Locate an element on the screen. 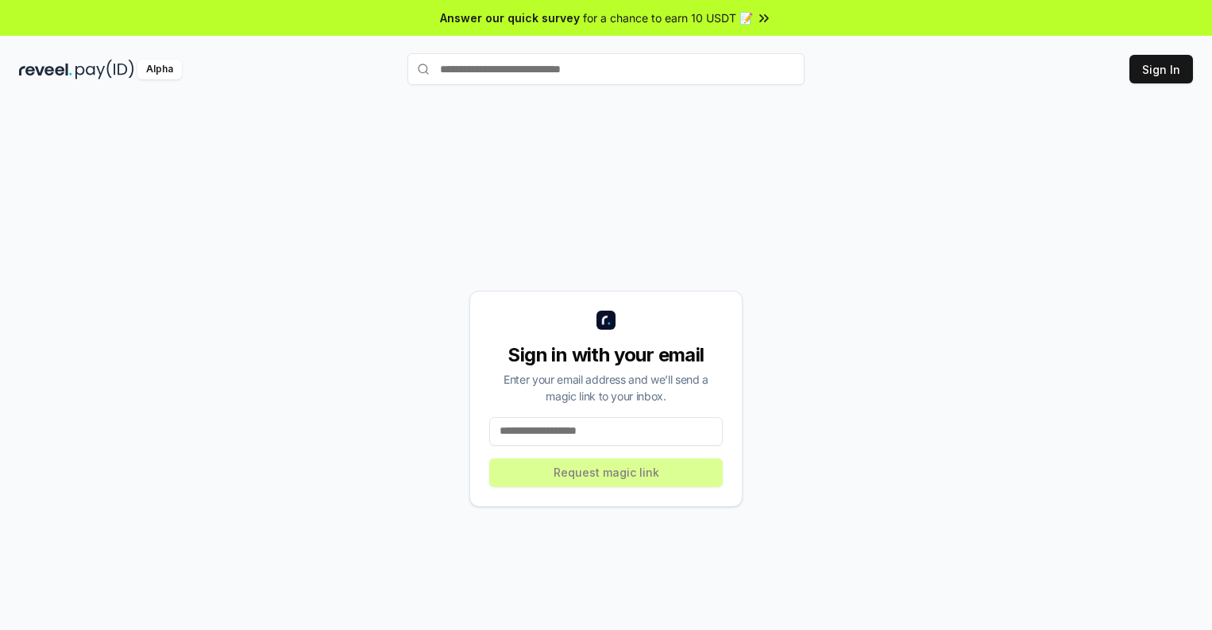 The image size is (1212, 630). span: for a chance to earn 10 USDT 📝 is located at coordinates (668, 17).